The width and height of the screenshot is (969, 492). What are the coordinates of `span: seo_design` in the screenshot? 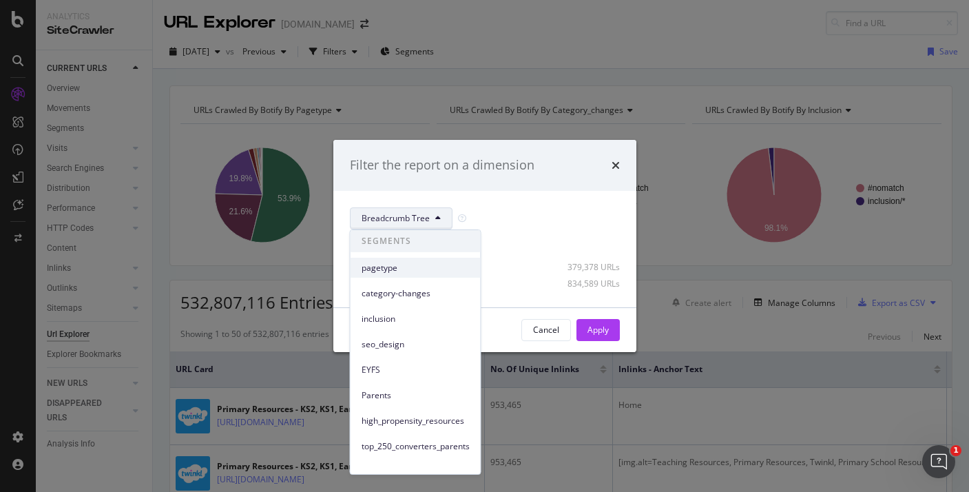 It's located at (415, 344).